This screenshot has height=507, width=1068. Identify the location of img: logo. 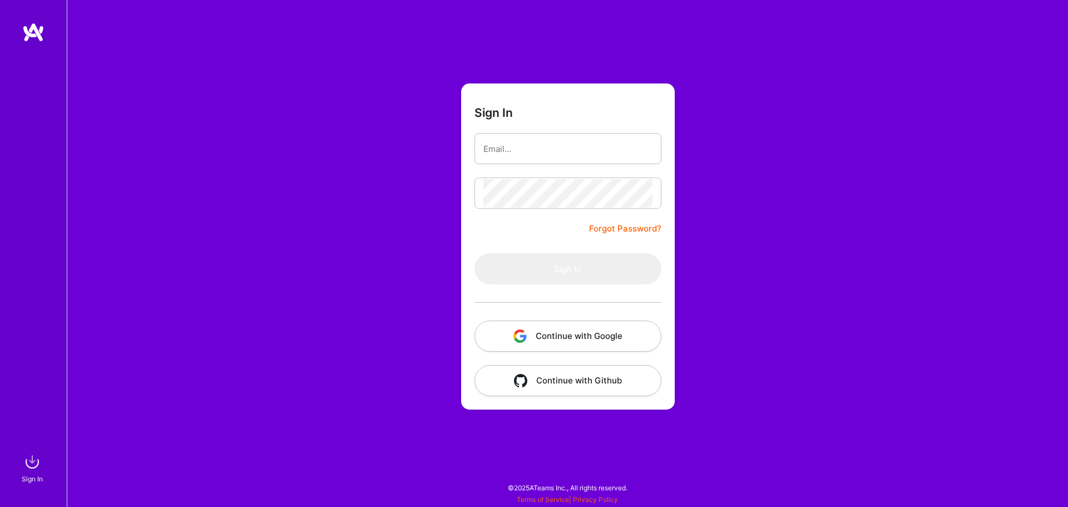
(33, 32).